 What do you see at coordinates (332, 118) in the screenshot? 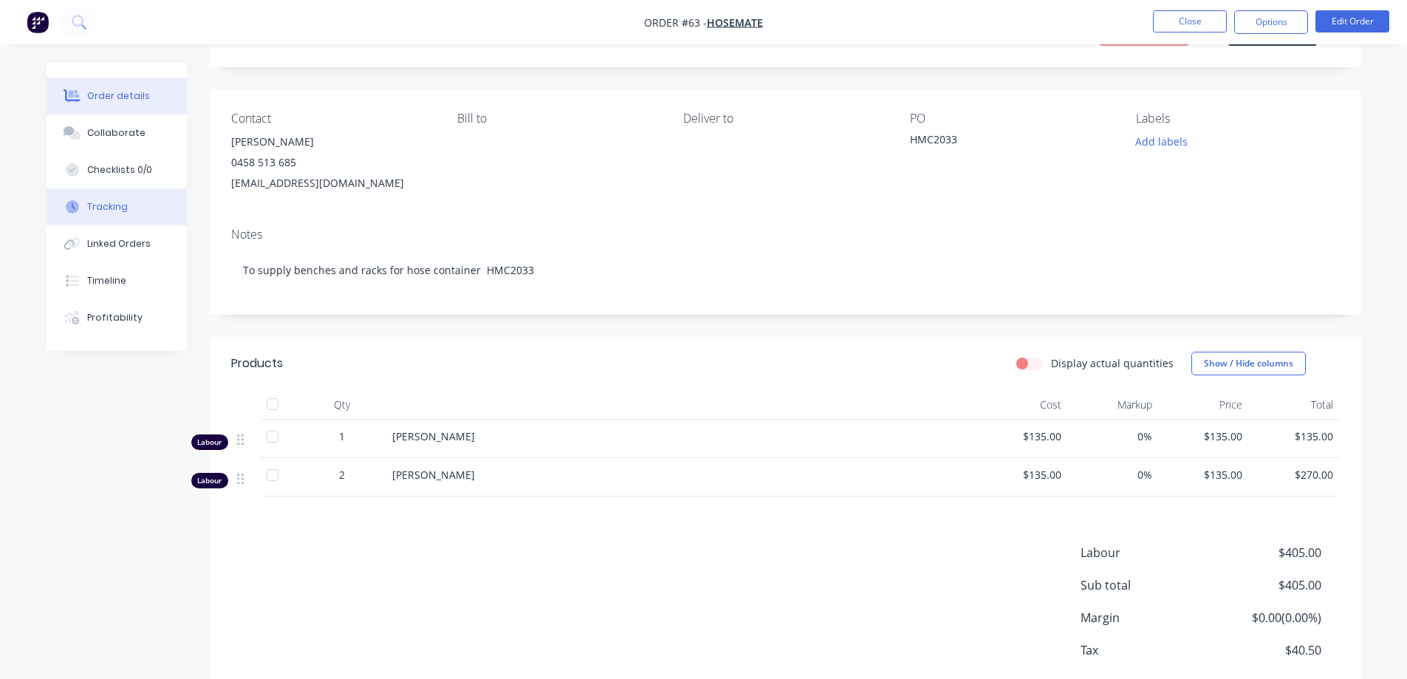
I see `div: Contact` at bounding box center [332, 118].